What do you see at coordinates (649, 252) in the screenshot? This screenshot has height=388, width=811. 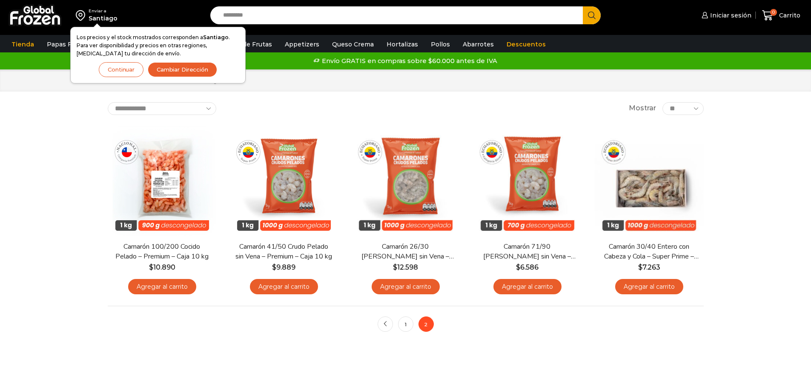 I see `a: Camarón 30/40 Entero con Cabeza y Cola – Super Prime – Caja 10 kg` at bounding box center [649, 252].